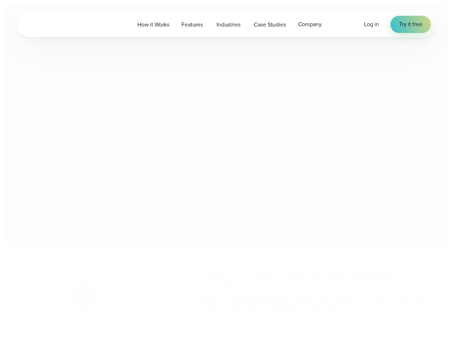 Image resolution: width=452 pixels, height=344 pixels. Describe the element at coordinates (153, 25) in the screenshot. I see `span: How it Works` at that location.